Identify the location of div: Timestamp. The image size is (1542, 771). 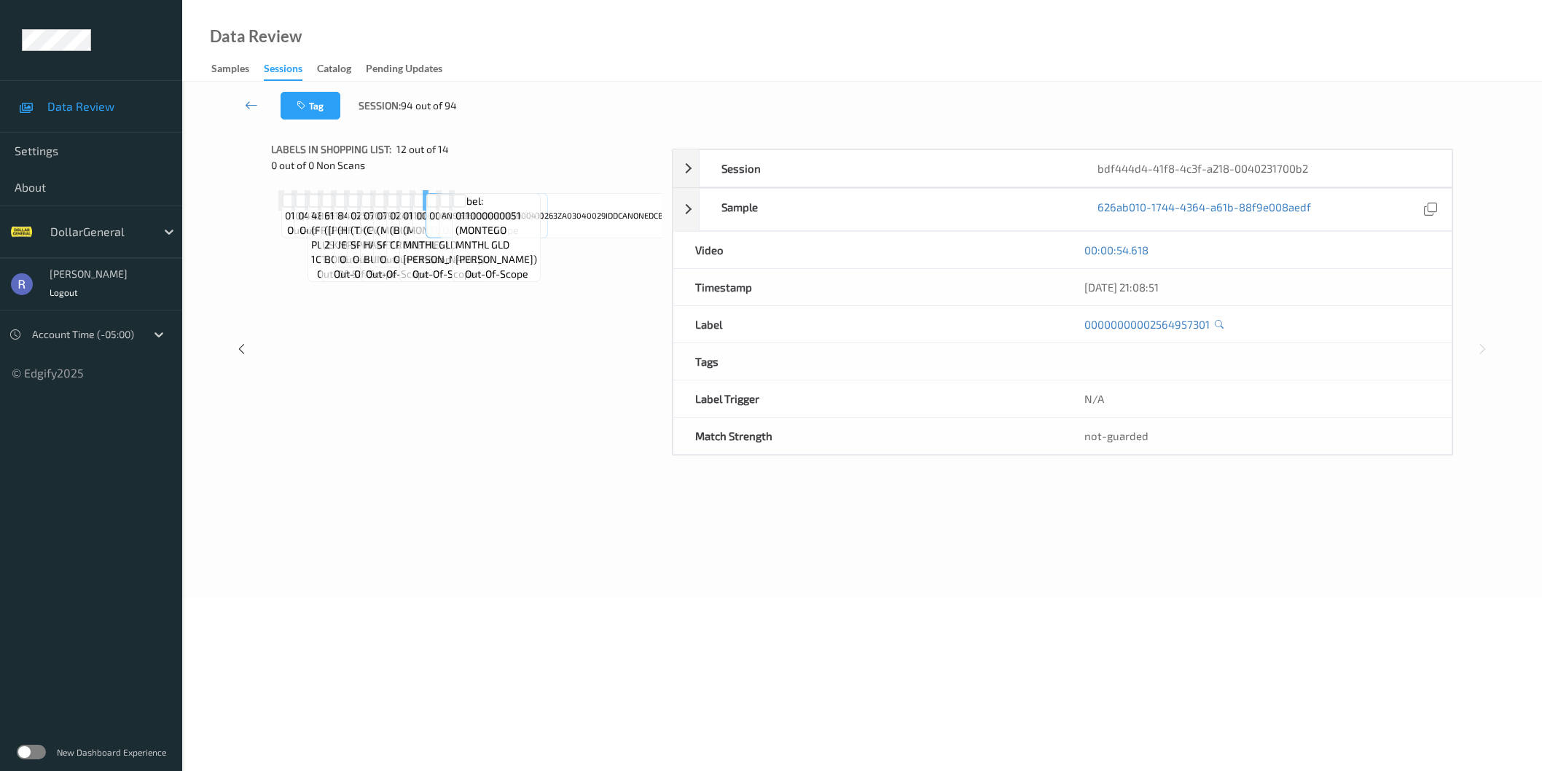
(868, 287).